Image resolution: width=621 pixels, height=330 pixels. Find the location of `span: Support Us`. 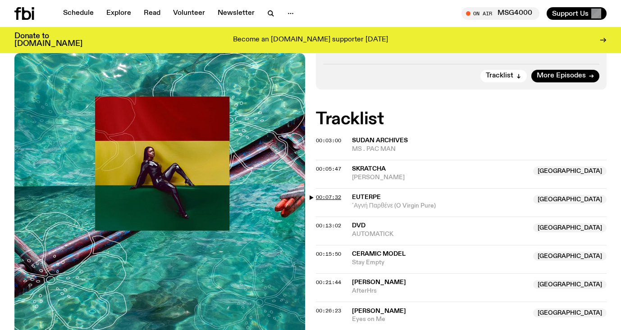

span: Support Us is located at coordinates (570, 14).